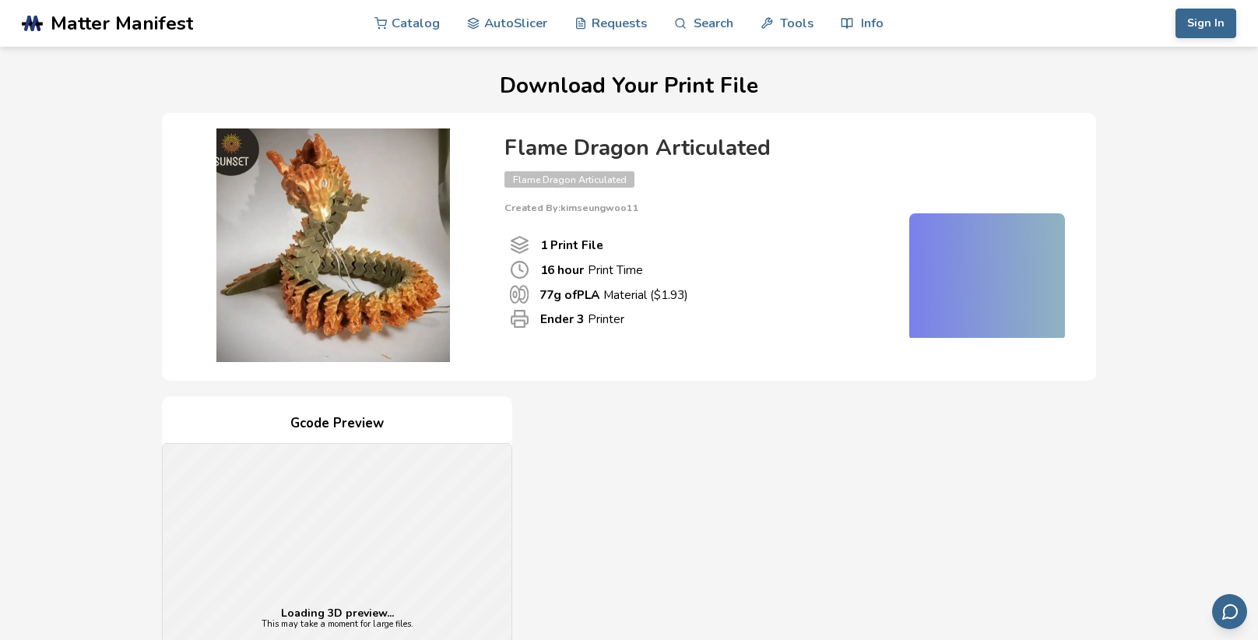  I want to click on button: Sign In, so click(1206, 23).